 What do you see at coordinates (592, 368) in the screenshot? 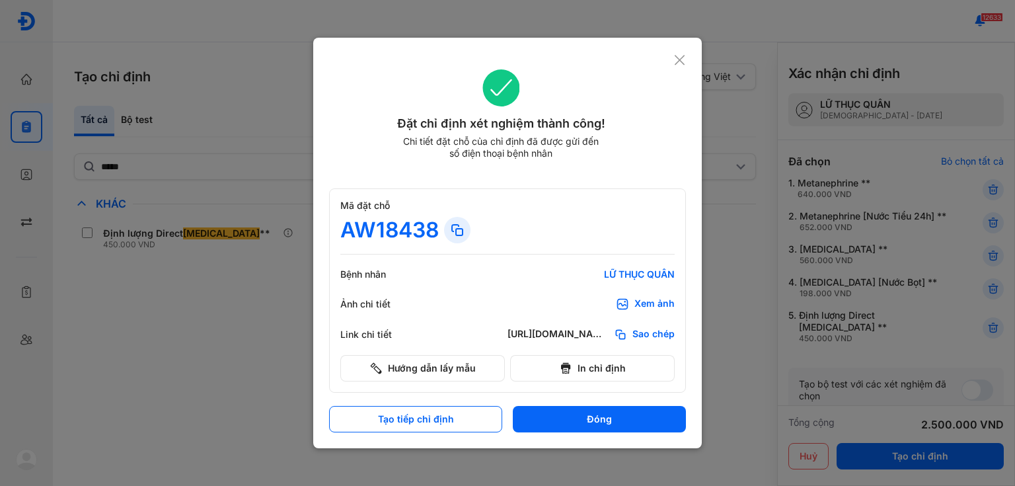
I see `button: In chỉ định` at bounding box center [592, 368].